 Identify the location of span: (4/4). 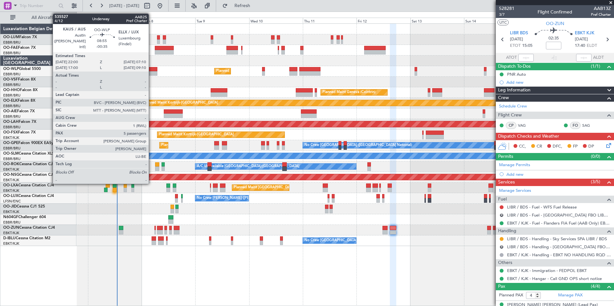
(595, 286).